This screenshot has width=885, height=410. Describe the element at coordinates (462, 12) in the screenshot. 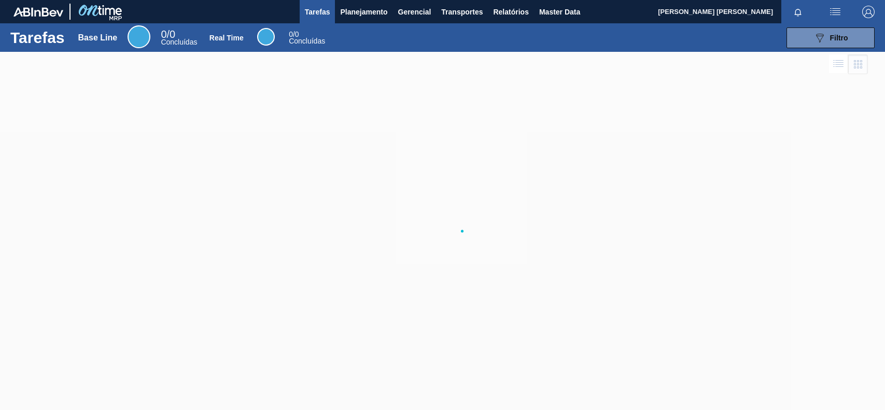

I see `span: Transportes` at that location.